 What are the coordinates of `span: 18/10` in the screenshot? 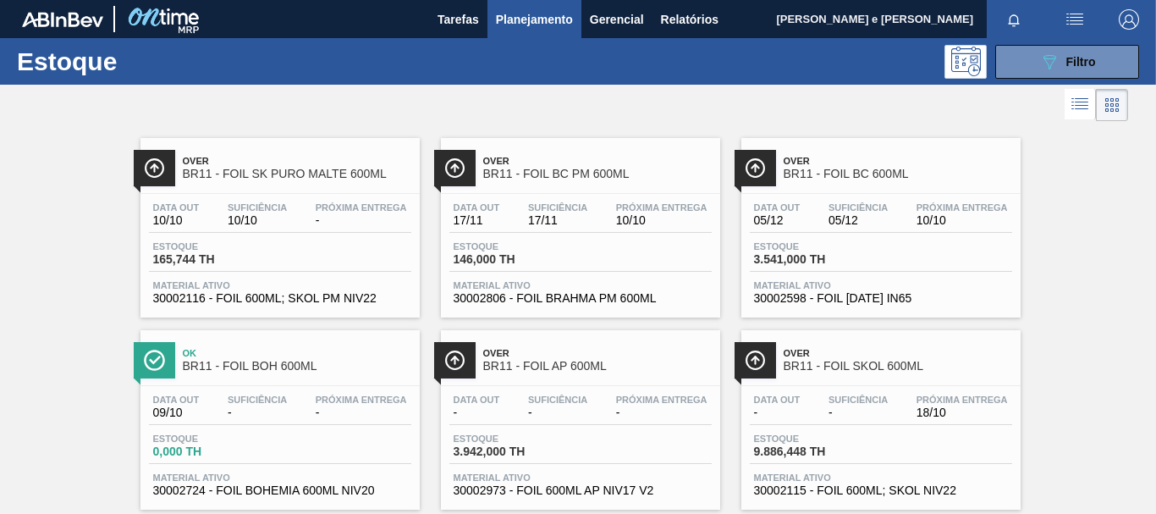 It's located at (963, 412).